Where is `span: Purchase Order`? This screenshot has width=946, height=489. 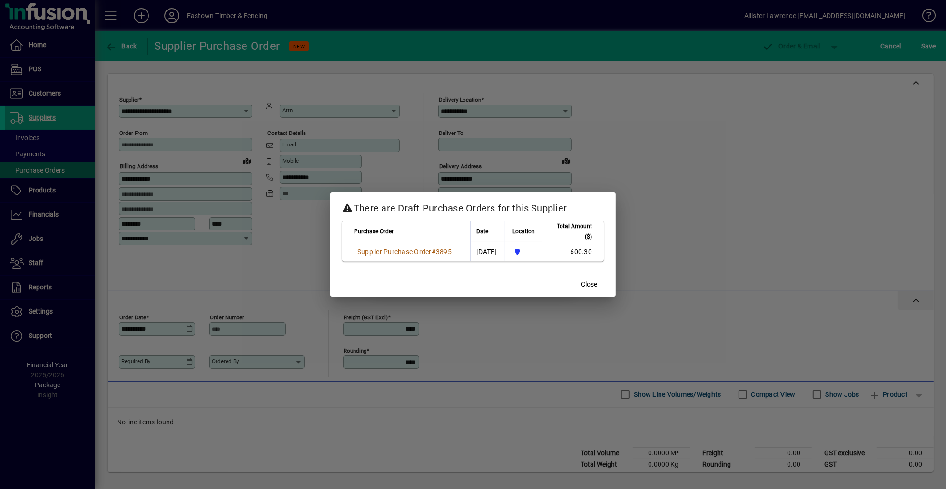
span: Purchase Order is located at coordinates (373, 232).